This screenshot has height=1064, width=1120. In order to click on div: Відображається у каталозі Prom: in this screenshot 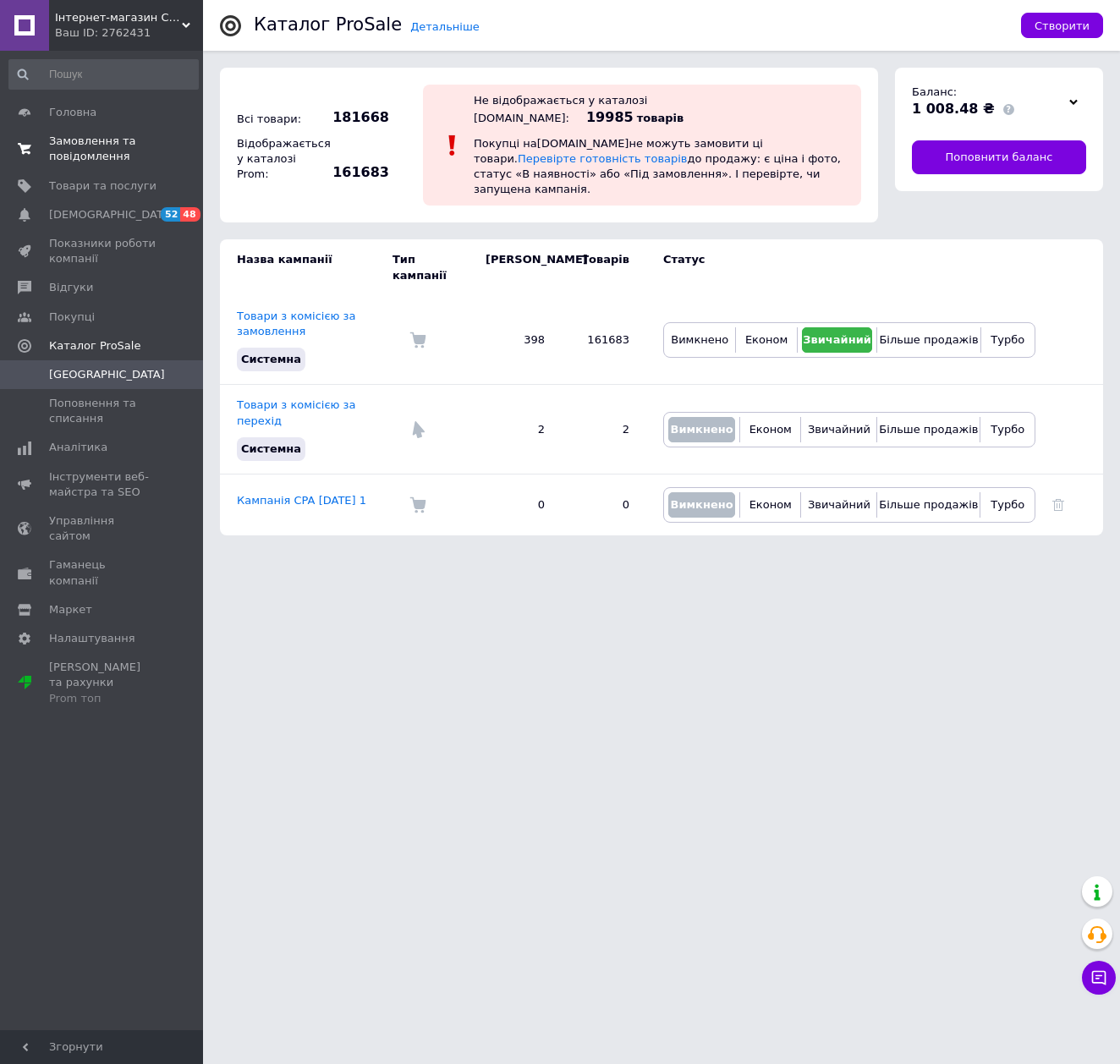, I will do `click(279, 159)`.